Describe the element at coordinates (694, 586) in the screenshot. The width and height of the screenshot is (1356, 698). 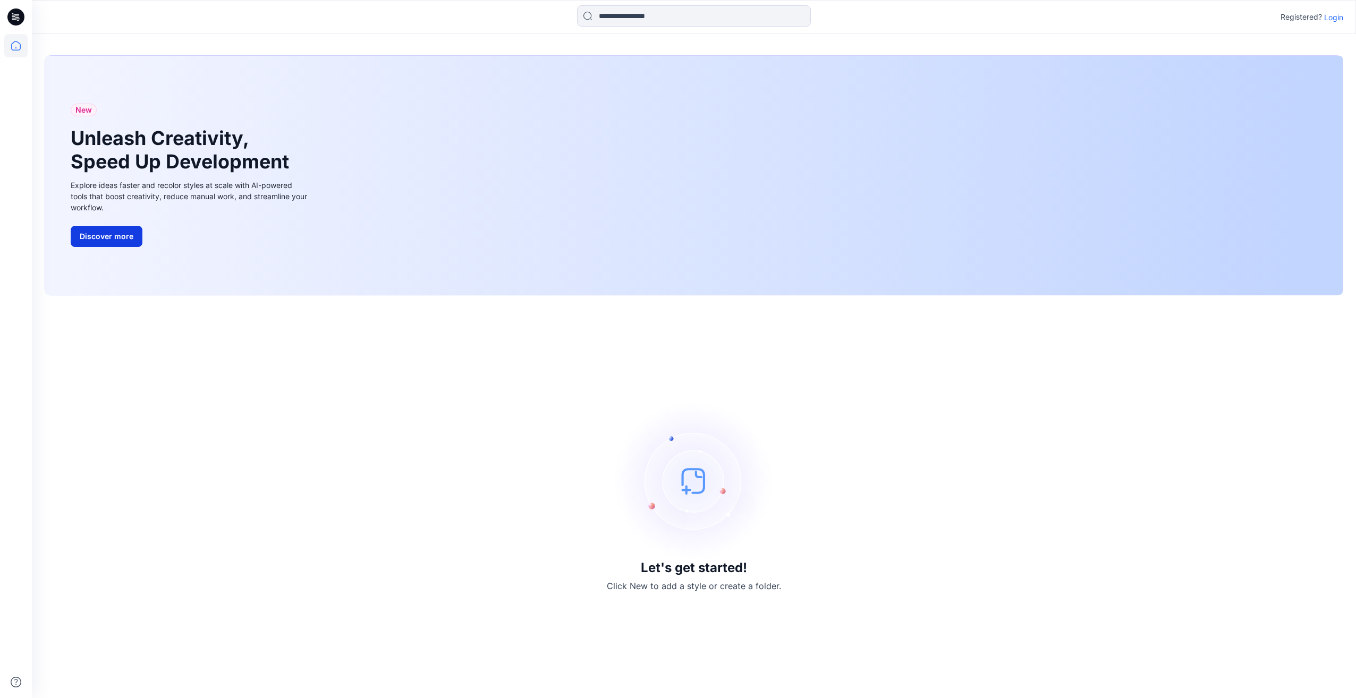
I see `p: Click New to add a style or create a folder.` at that location.